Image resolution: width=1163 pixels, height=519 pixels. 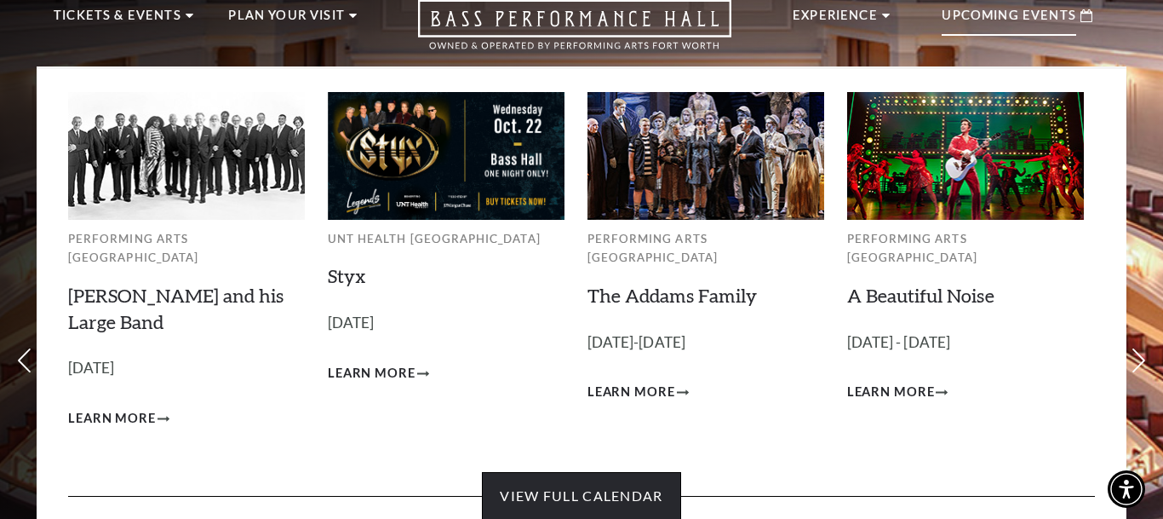 What do you see at coordinates (347, 275) in the screenshot?
I see `a: Styx` at bounding box center [347, 275].